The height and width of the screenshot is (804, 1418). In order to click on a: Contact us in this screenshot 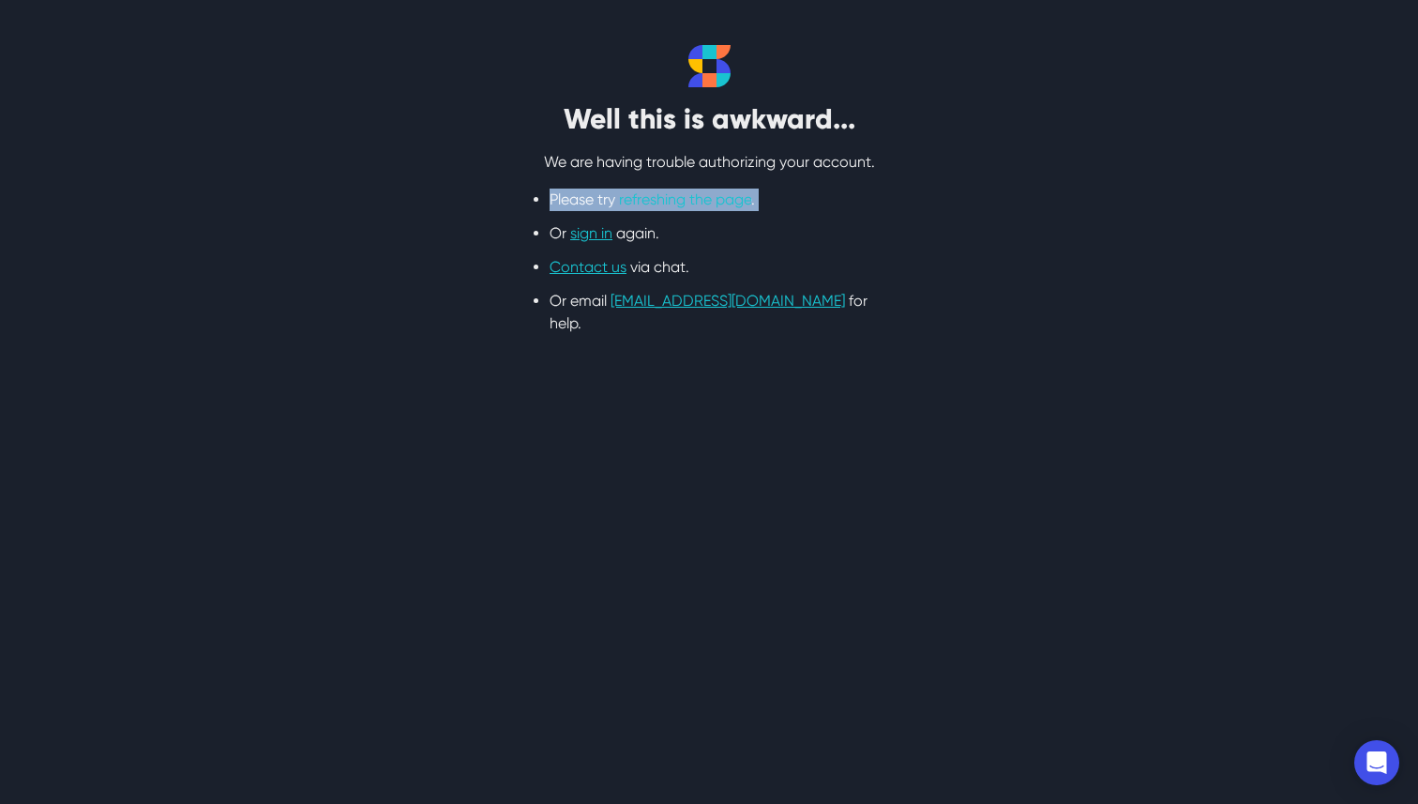, I will do `click(588, 266)`.